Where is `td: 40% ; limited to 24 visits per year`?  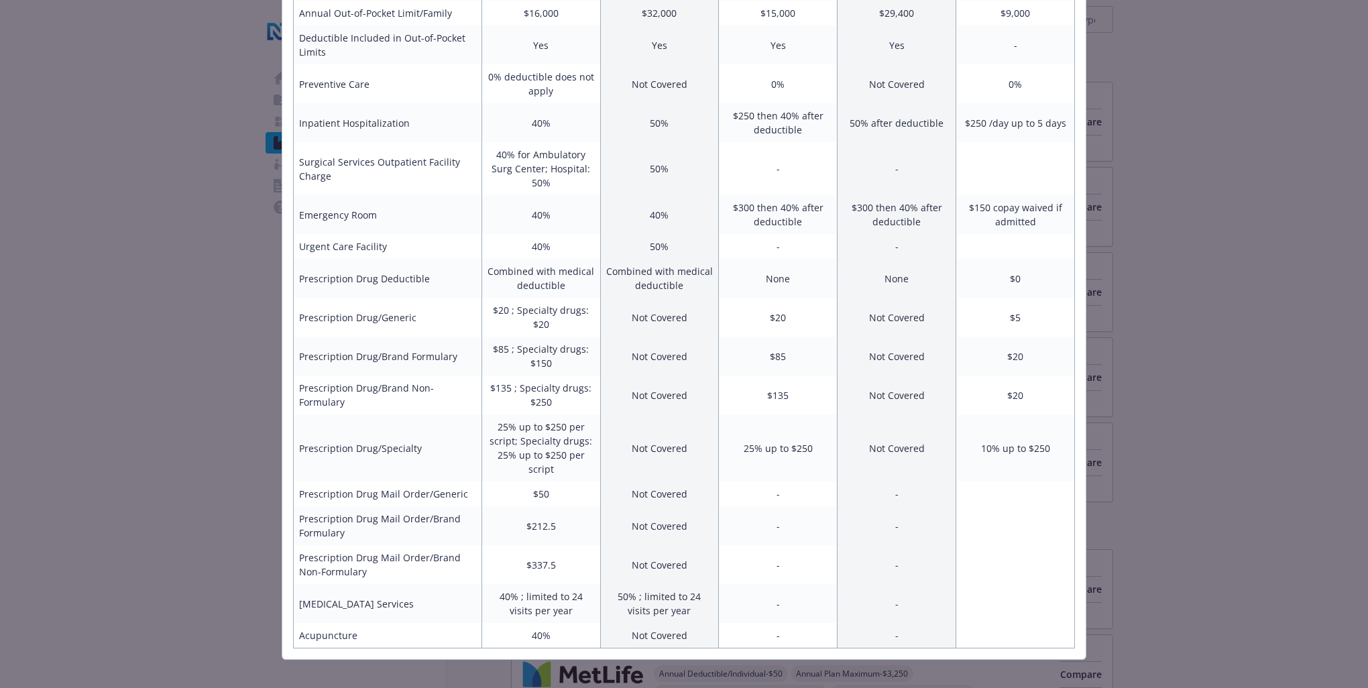
td: 40% ; limited to 24 visits per year is located at coordinates (540, 603).